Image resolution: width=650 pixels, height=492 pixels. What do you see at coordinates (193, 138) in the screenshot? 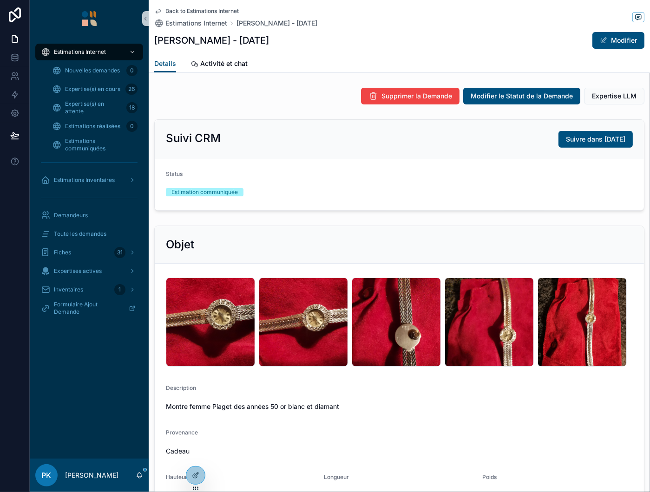
I see `h2: Suivi CRM` at bounding box center [193, 138].